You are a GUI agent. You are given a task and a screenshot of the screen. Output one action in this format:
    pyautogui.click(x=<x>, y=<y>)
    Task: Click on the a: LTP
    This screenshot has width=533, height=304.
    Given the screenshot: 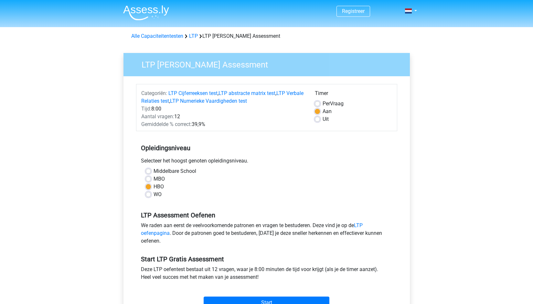 What is the action you would take?
    pyautogui.click(x=193, y=36)
    